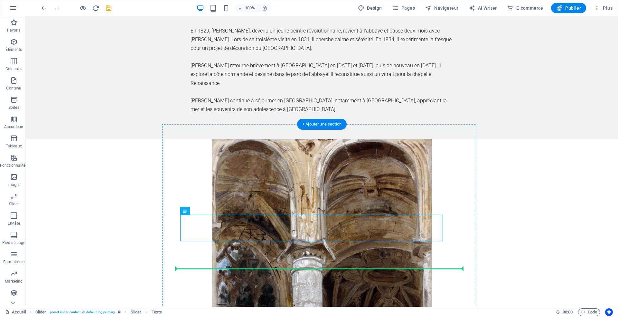 This screenshot has width=618, height=317. Describe the element at coordinates (569, 8) in the screenshot. I see `button: Publier` at that location.